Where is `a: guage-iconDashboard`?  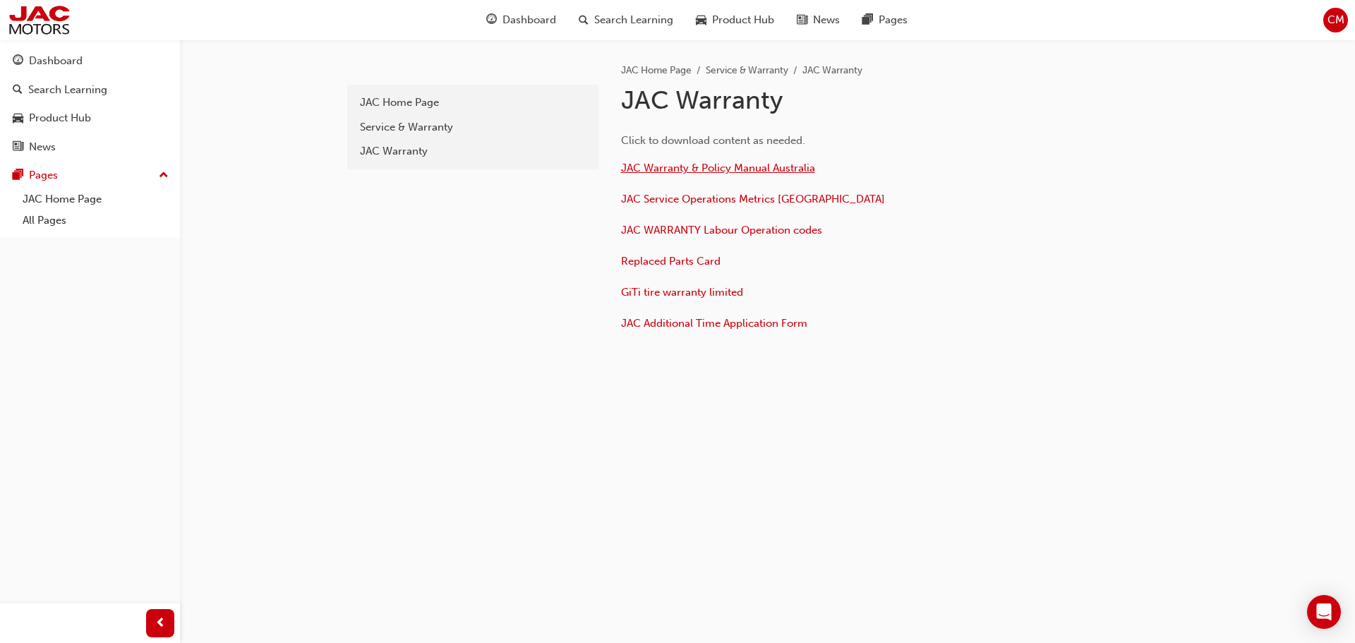
a: guage-iconDashboard is located at coordinates (521, 20).